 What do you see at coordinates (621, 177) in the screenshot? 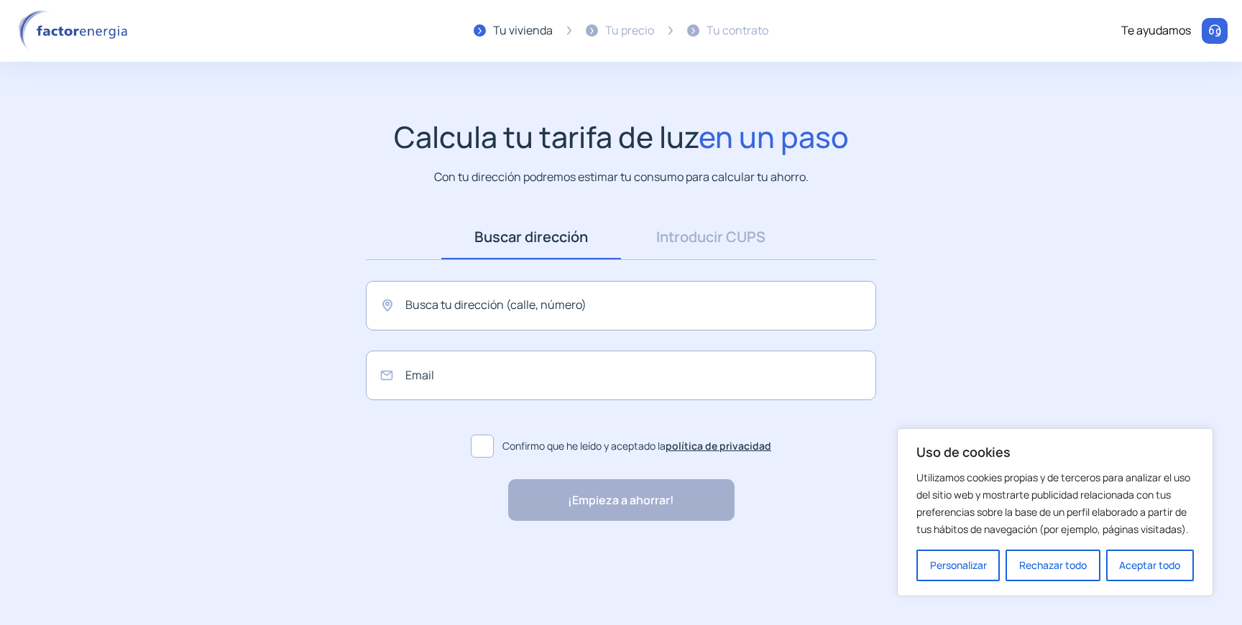
I see `p: Con tu dirección podremos estimar tu consumo para calcular tu ahorro.` at bounding box center [621, 177].